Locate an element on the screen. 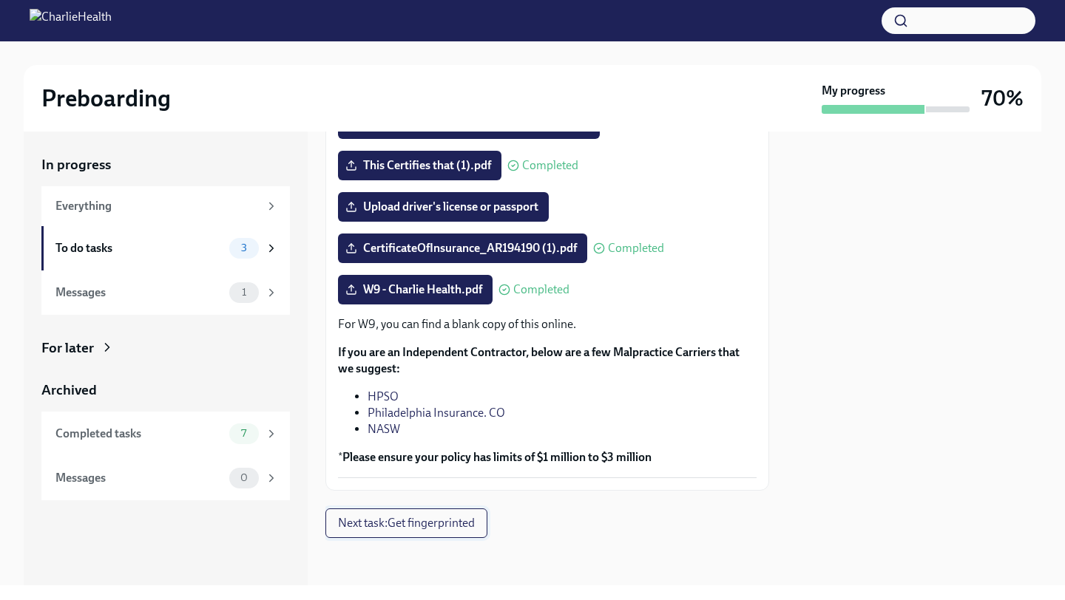 Image resolution: width=1065 pixels, height=600 pixels. span: W9 - Charlie Health.pdf is located at coordinates (415, 290).